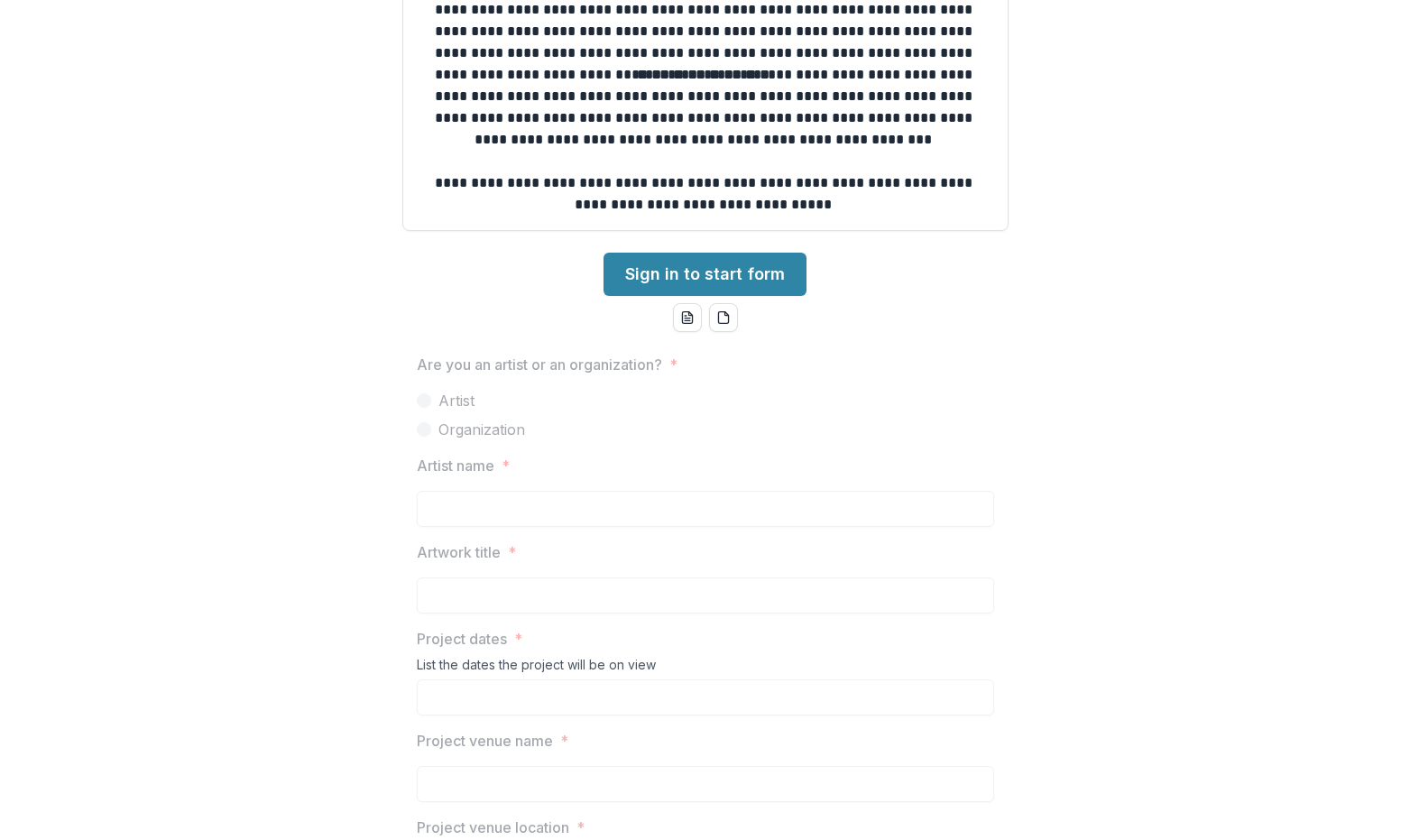  What do you see at coordinates (705, 667) in the screenshot?
I see `div: List the dates the project will be on view` at bounding box center [705, 667].